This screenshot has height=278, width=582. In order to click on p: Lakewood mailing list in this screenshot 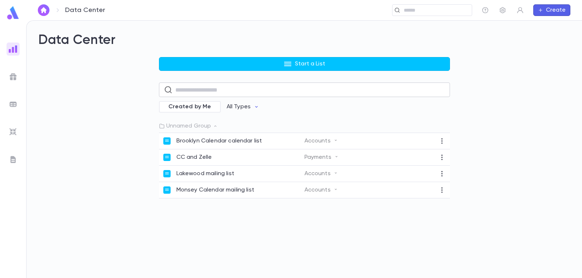, I will do `click(205, 174)`.